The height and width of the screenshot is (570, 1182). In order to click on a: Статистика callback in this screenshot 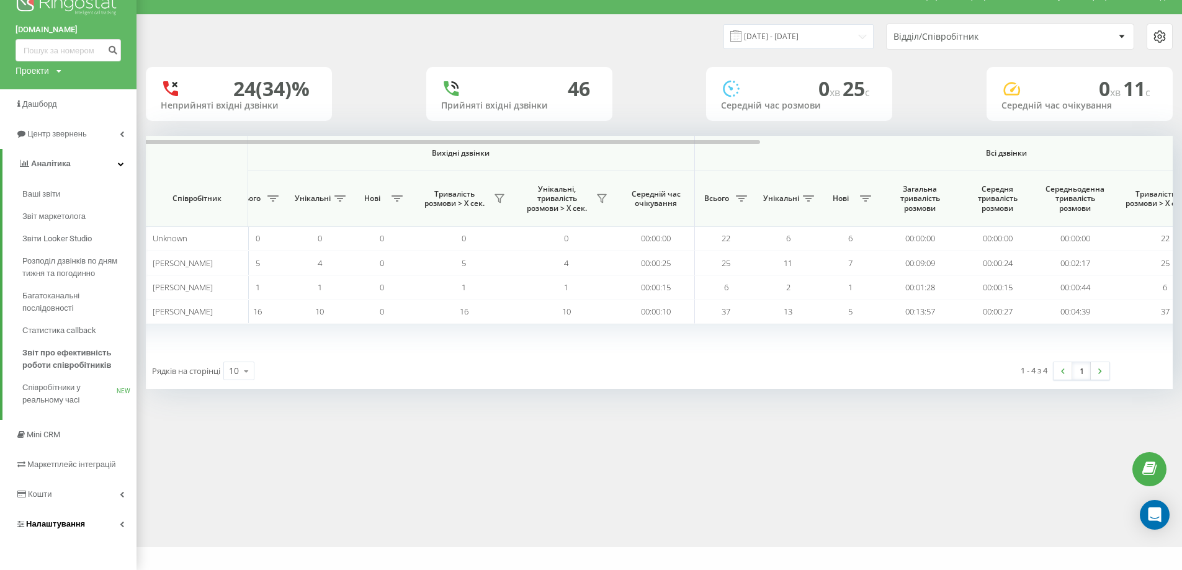, I will do `click(79, 331)`.